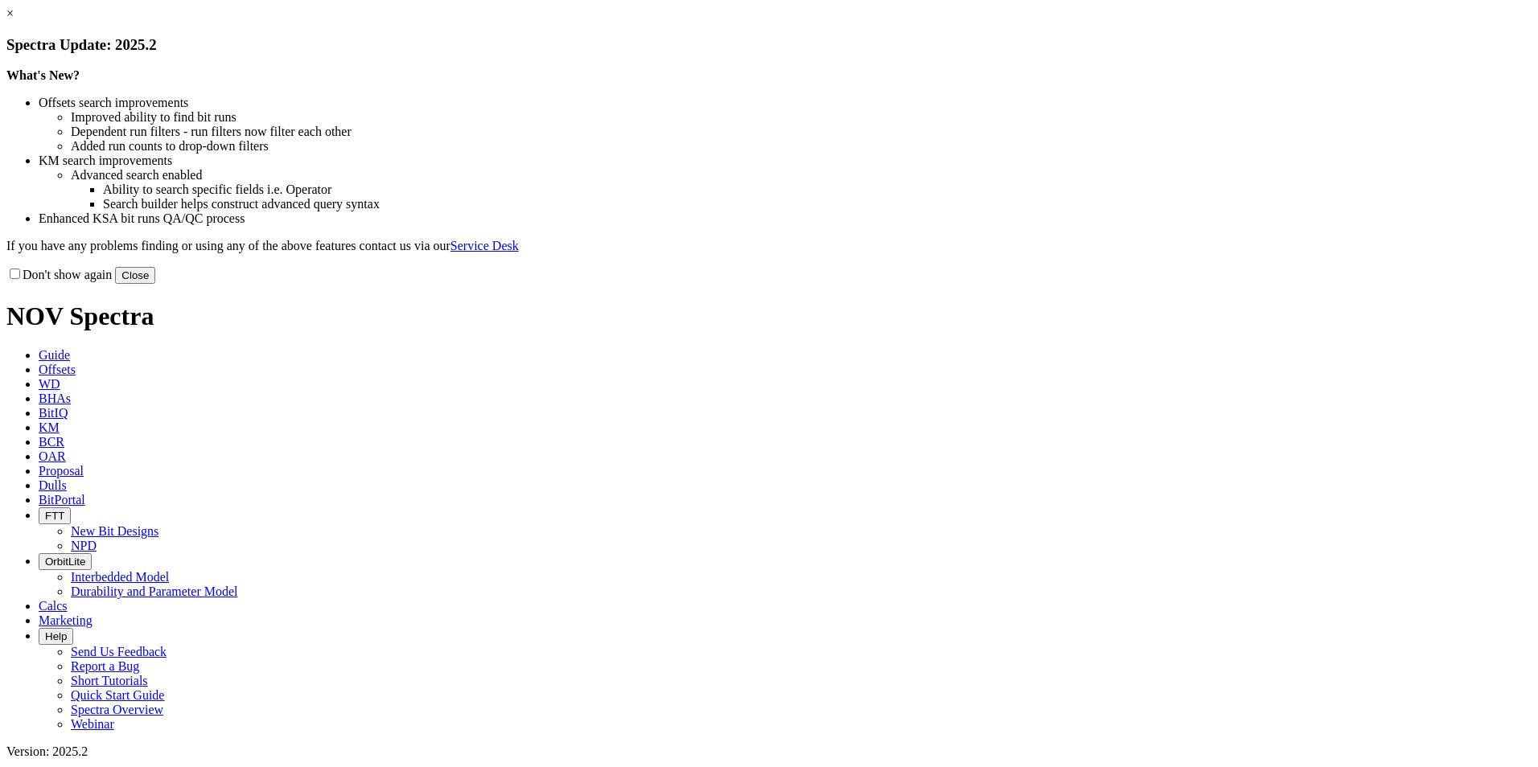  I want to click on a: Webinar, so click(92, 724).